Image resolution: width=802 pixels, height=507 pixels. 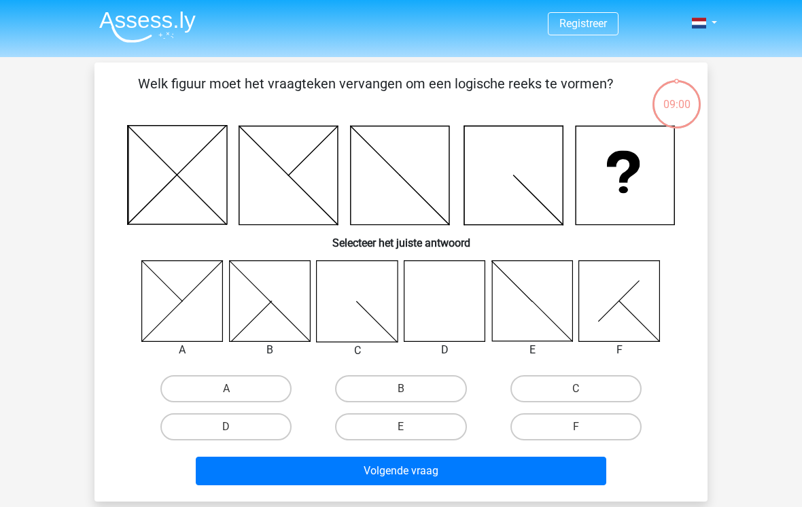 I want to click on p: Welk figuur moet het vraagteken vervangen om een logische reeks te vormen?, so click(x=375, y=94).